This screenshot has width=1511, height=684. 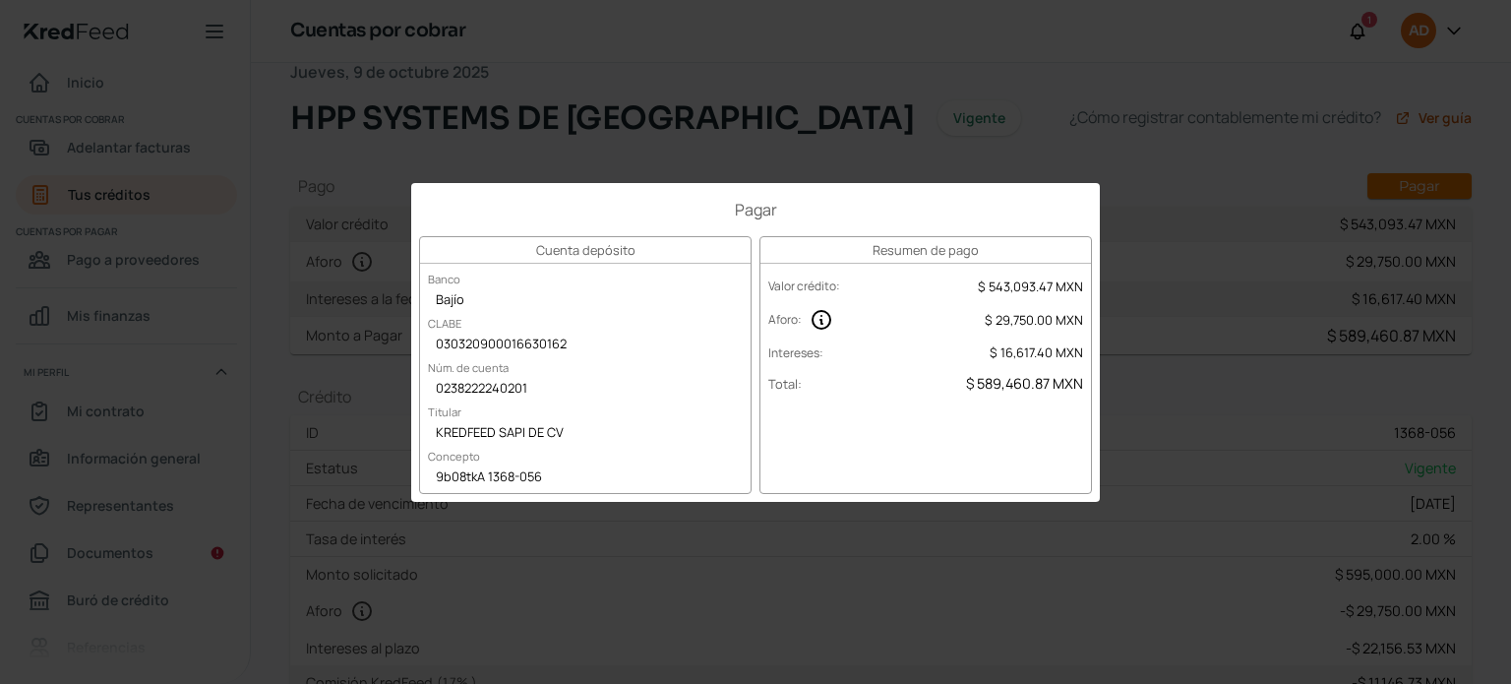 What do you see at coordinates (468, 367) in the screenshot?
I see `label: Núm. de cuenta` at bounding box center [468, 367].